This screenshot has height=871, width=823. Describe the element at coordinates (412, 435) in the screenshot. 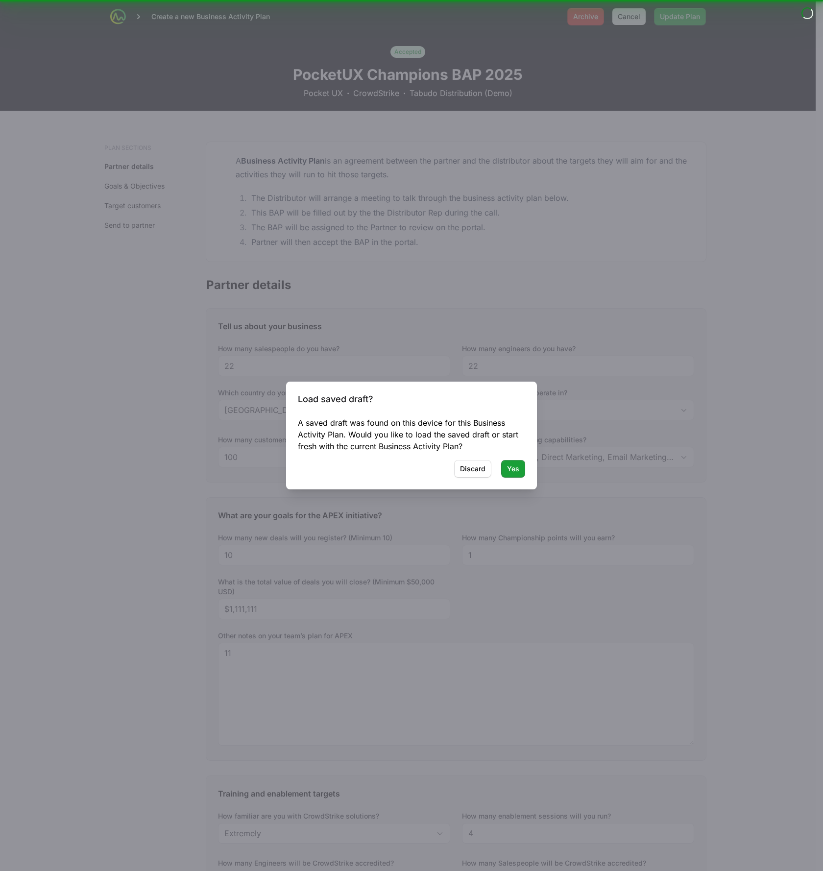

I see `div: A saved draft was found on this device for this Business Activity Plan. Would you like to load th...` at that location.